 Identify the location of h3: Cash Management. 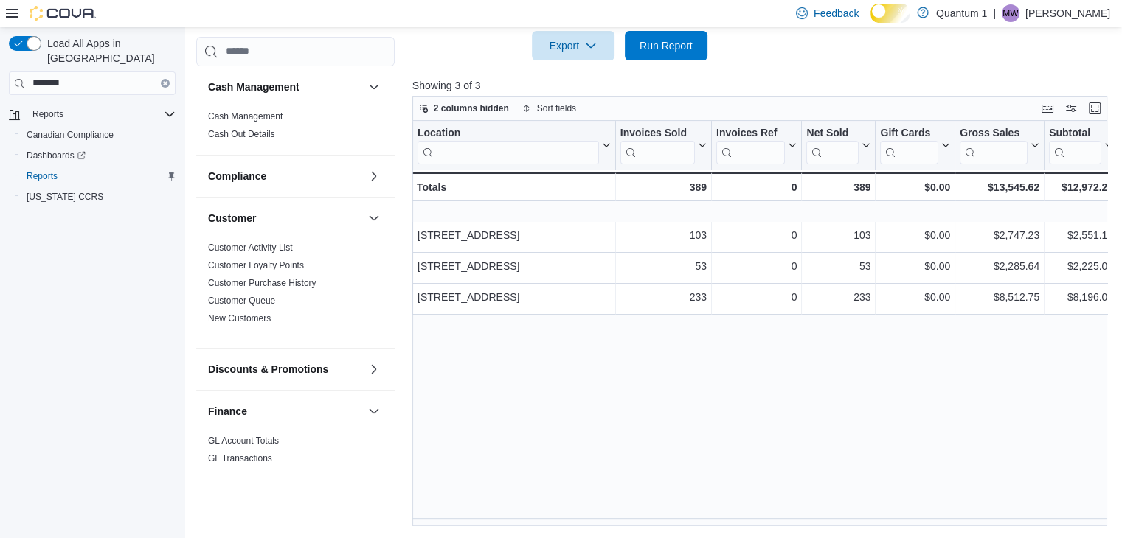
(254, 87).